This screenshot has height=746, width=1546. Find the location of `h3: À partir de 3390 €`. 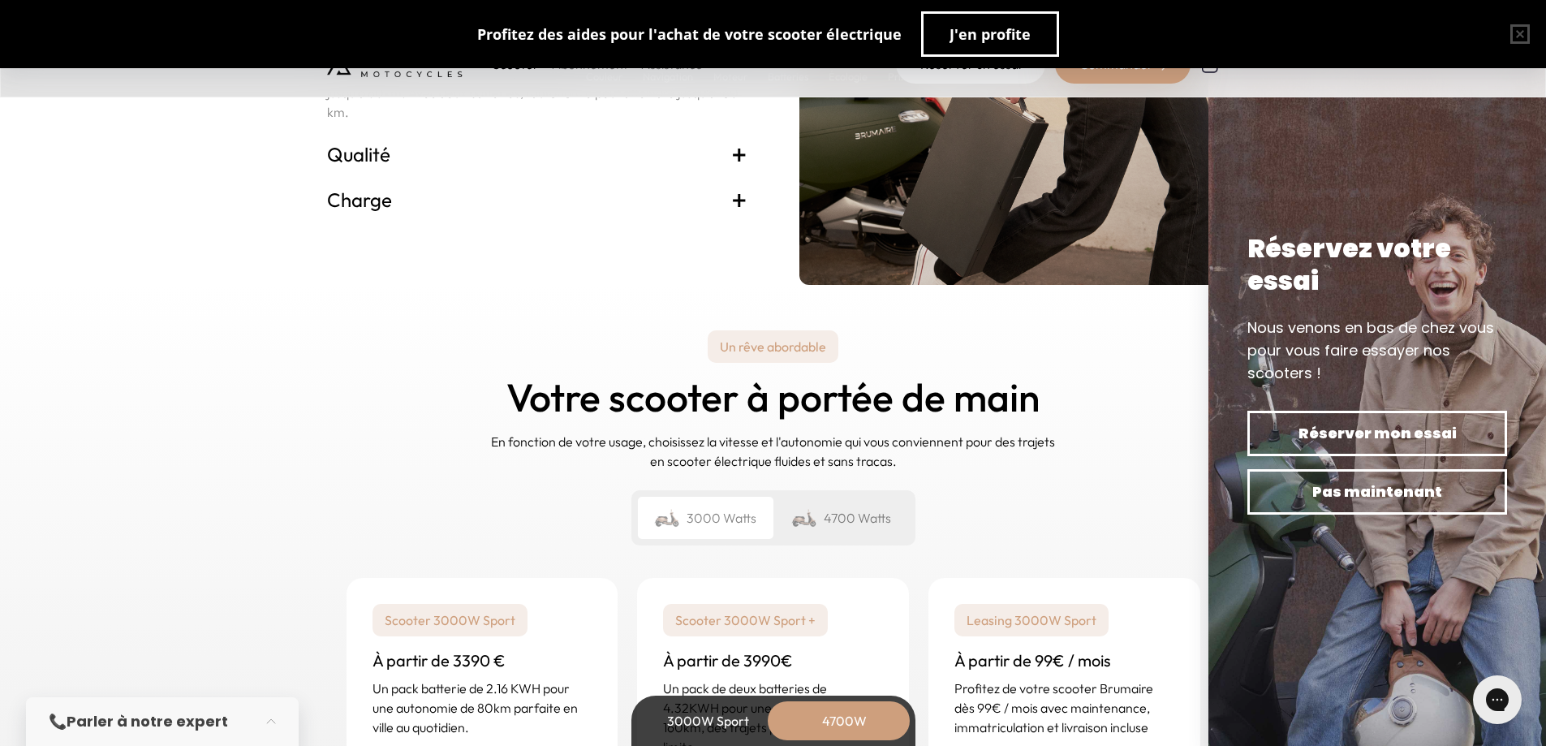

h3: À partir de 3390 € is located at coordinates (482, 661).